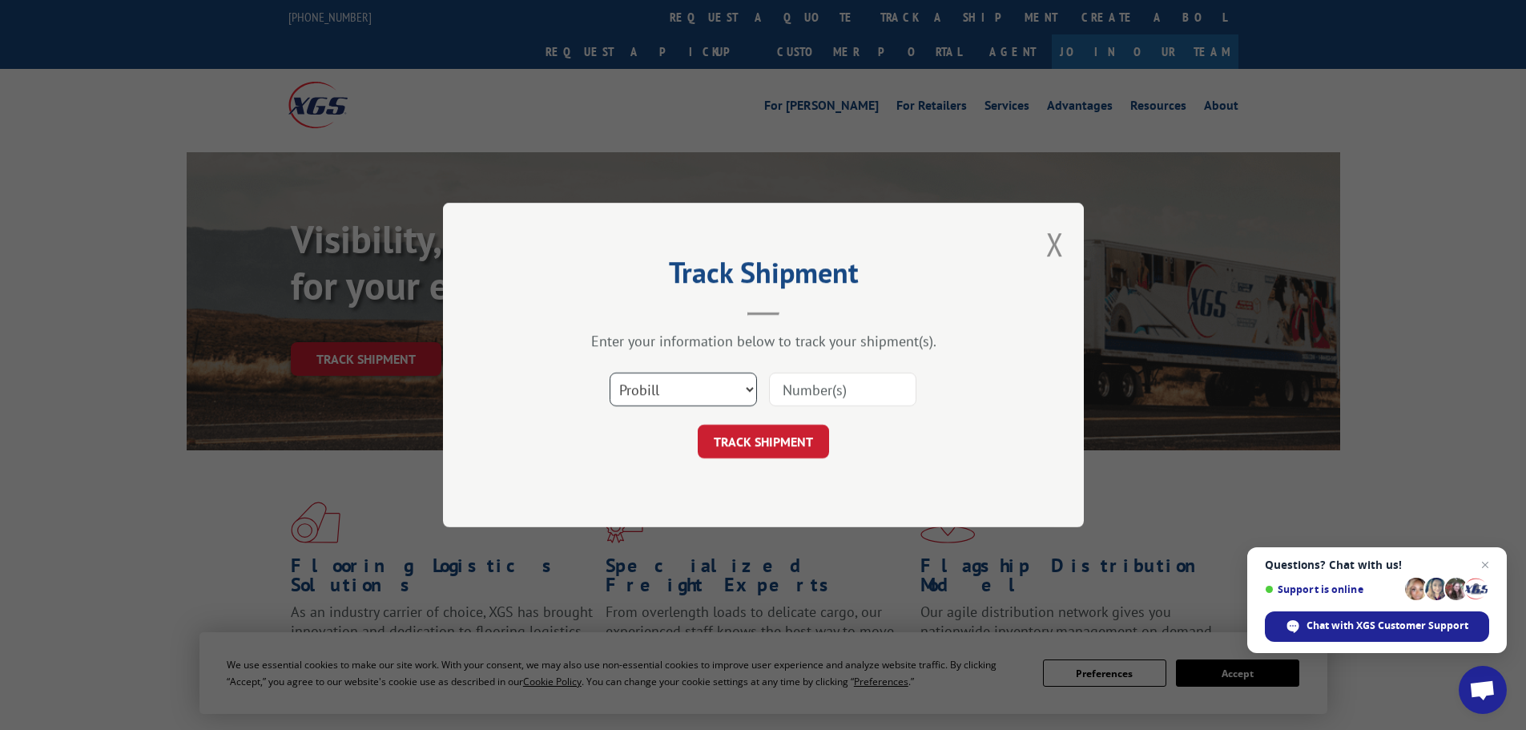 The width and height of the screenshot is (1526, 730). Describe the element at coordinates (1377, 565) in the screenshot. I see `span: Questions? Chat with us!` at that location.